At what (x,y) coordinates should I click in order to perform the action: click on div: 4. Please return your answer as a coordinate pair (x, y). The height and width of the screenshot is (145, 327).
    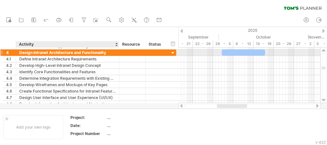
    Looking at the image, I should click on (11, 52).